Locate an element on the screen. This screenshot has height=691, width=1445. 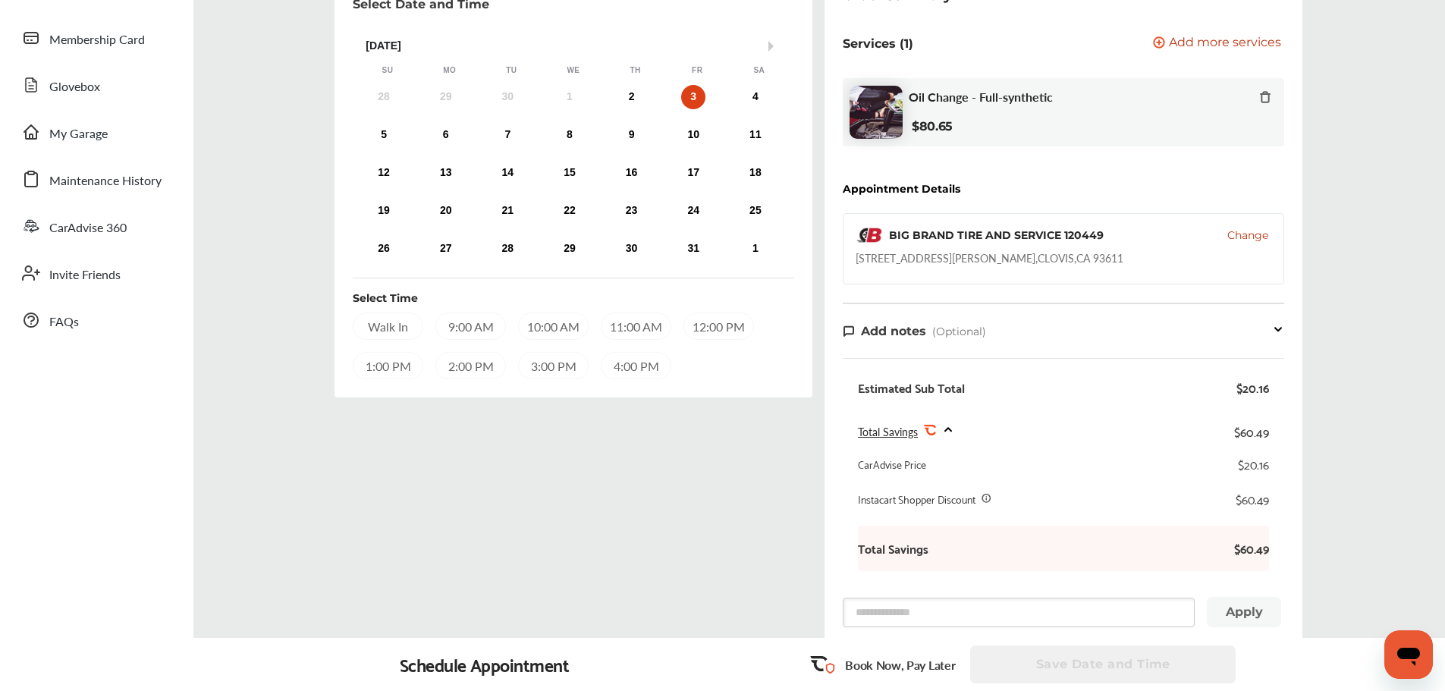
div: Choose Monday, October 27th, 2025 is located at coordinates (446, 249).